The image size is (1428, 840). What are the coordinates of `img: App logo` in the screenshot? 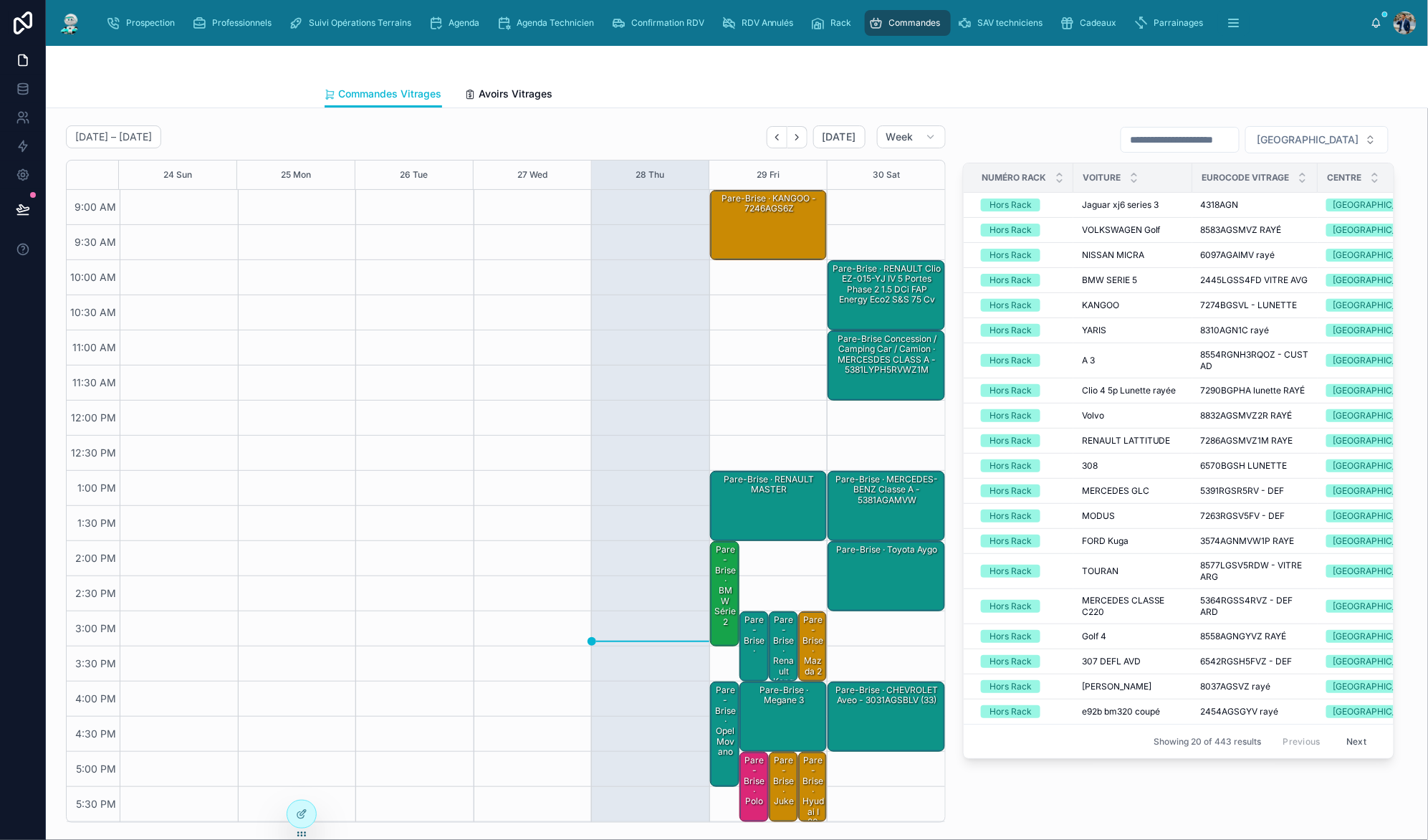 It's located at (71, 23).